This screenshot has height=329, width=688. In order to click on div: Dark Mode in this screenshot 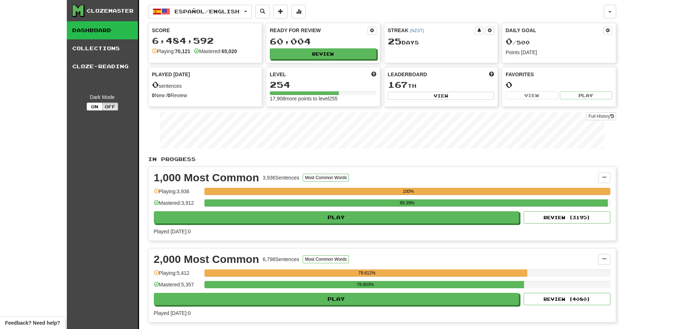, I will do `click(102, 97)`.